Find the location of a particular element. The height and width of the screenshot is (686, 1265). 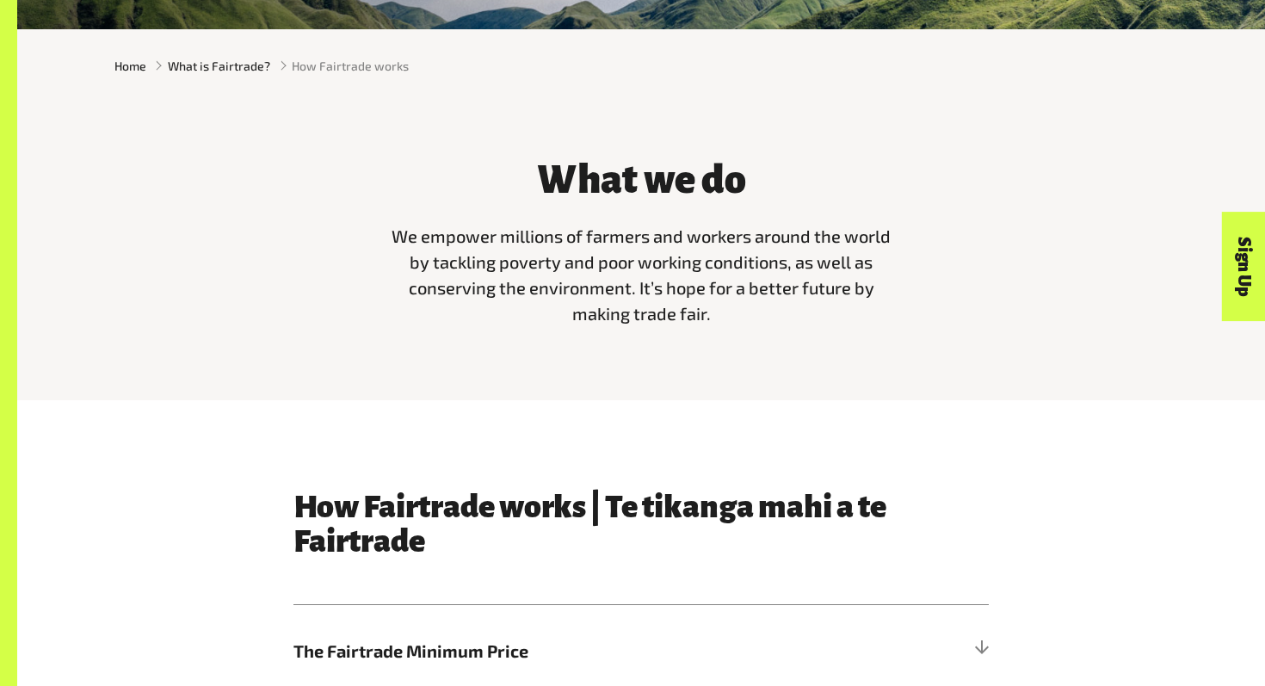

span: The Fairtrade Minimum Price is located at coordinates (554, 651).